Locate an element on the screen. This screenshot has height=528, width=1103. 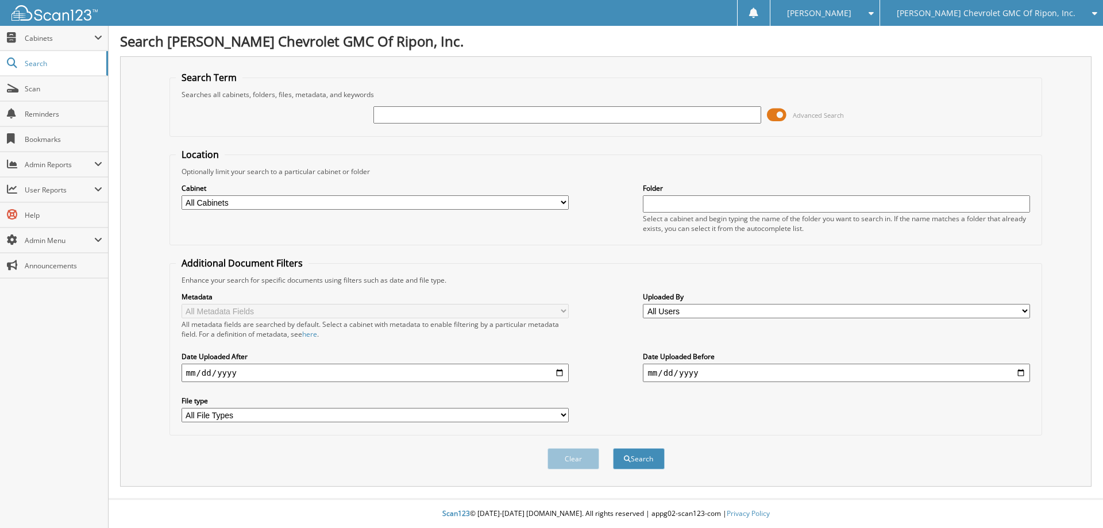
div: Optionally limit your search to a particular cabinet or folder is located at coordinates (606, 171).